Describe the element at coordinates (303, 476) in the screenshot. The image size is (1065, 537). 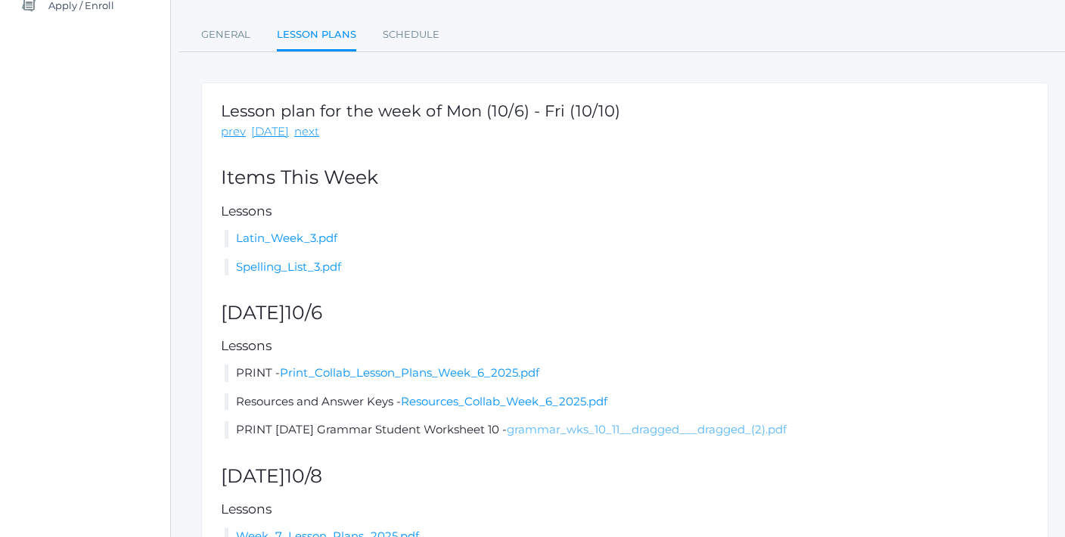
I see `span: 10/8` at that location.